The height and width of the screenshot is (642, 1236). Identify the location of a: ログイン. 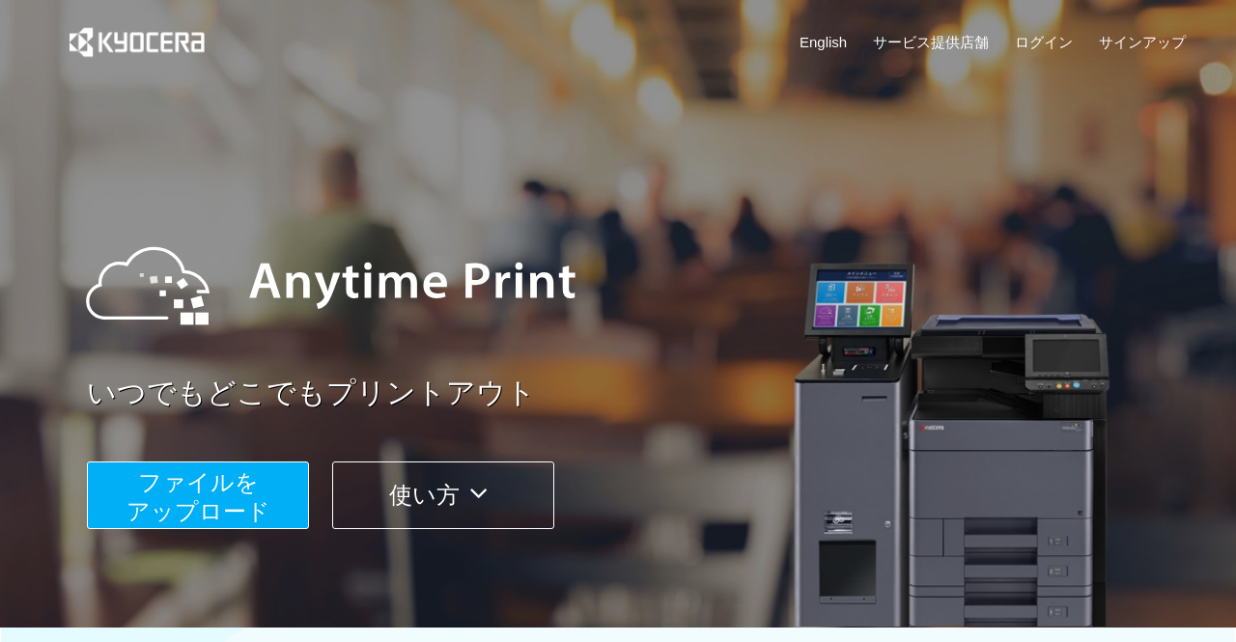
(1044, 42).